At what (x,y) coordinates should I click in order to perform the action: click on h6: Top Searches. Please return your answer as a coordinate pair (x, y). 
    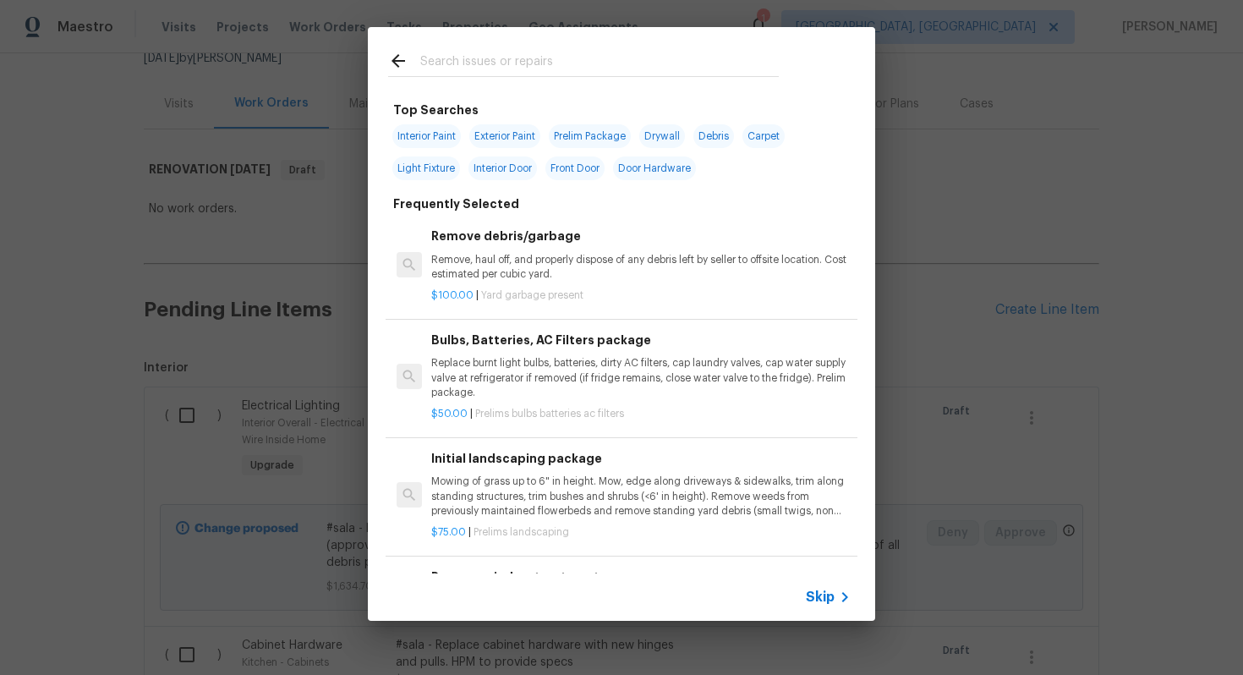
    Looking at the image, I should click on (435, 110).